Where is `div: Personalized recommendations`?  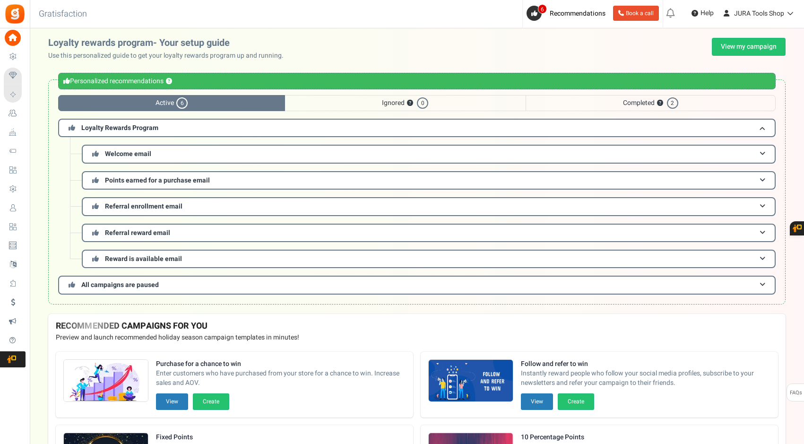 div: Personalized recommendations is located at coordinates (417, 81).